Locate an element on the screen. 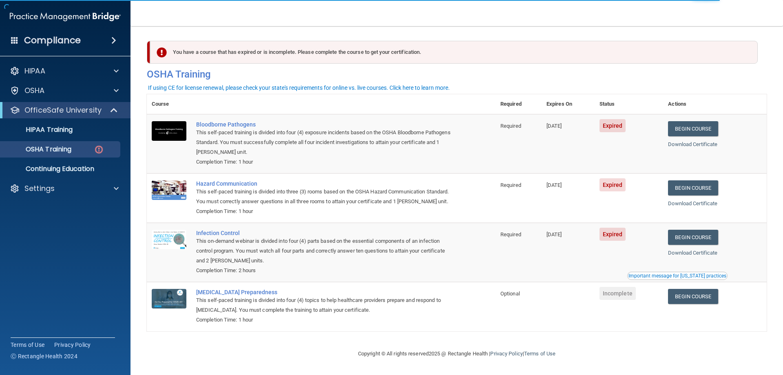 This screenshot has width=783, height=375. h4: OSHA Training is located at coordinates (457, 74).